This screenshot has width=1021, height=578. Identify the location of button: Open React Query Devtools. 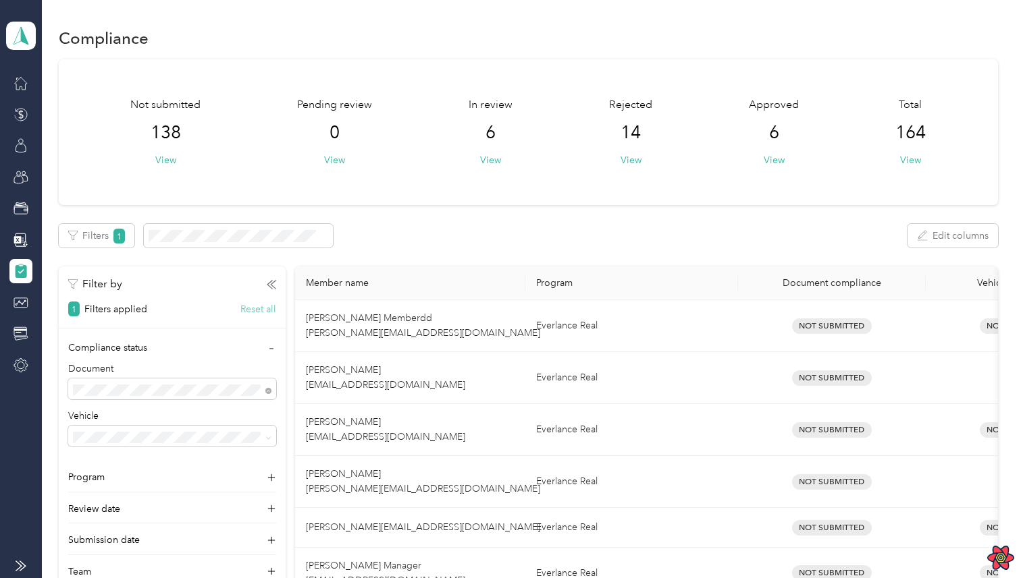
(1000, 558).